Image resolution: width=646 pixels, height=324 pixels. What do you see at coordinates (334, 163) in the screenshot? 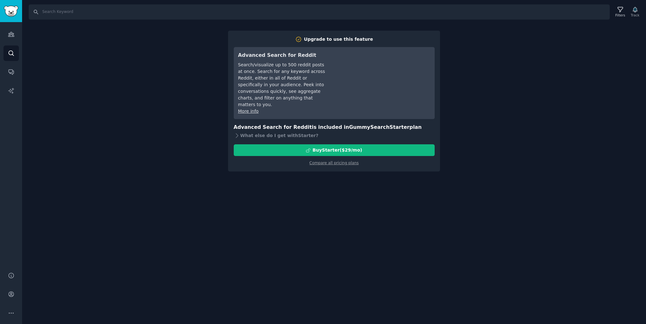
I see `a: Compare all pricing plans` at bounding box center [334, 163].